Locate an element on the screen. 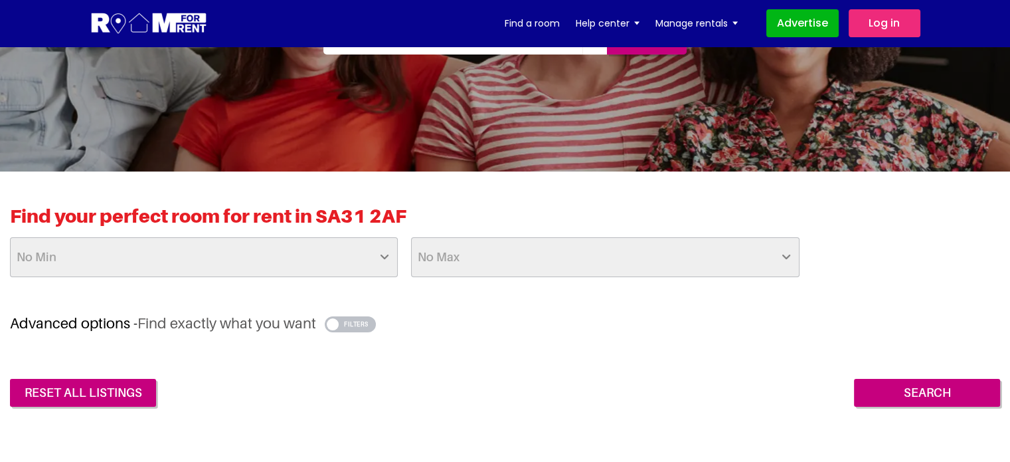 Image resolution: width=1010 pixels, height=462 pixels. input: Search is located at coordinates (927, 393).